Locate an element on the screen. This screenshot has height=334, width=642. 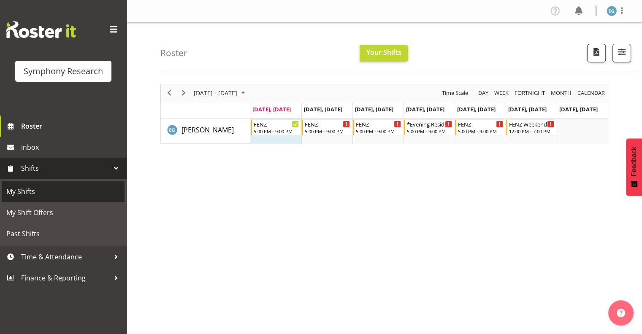
span: Your Shifts is located at coordinates (383, 52).